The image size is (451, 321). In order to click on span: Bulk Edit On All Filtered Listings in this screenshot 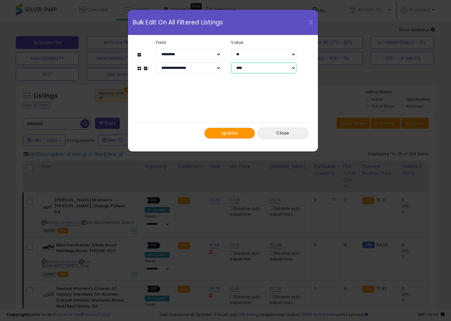, I will do `click(178, 22)`.